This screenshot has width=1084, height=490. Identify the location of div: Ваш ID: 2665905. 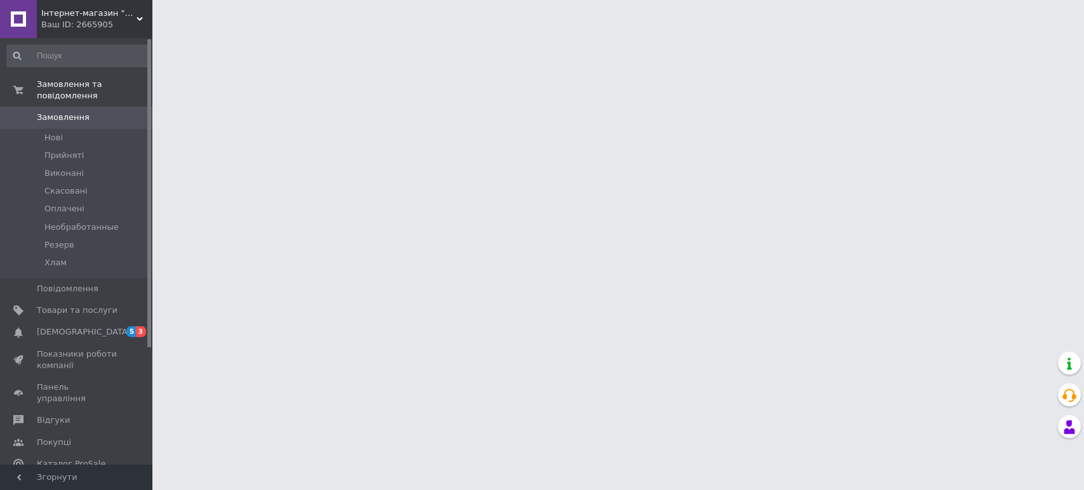
(96, 25).